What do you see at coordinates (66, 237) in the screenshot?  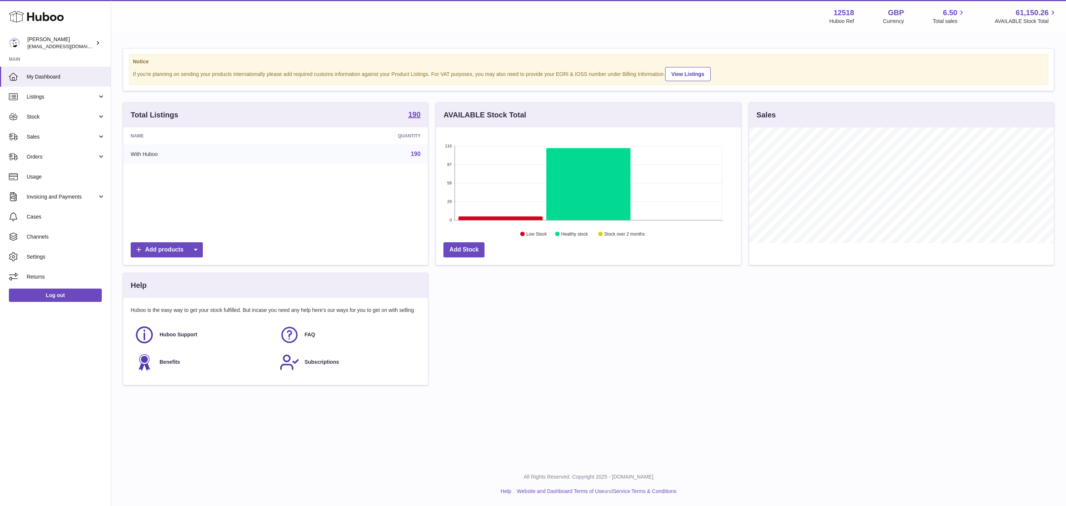 I see `span: Channels` at bounding box center [66, 237].